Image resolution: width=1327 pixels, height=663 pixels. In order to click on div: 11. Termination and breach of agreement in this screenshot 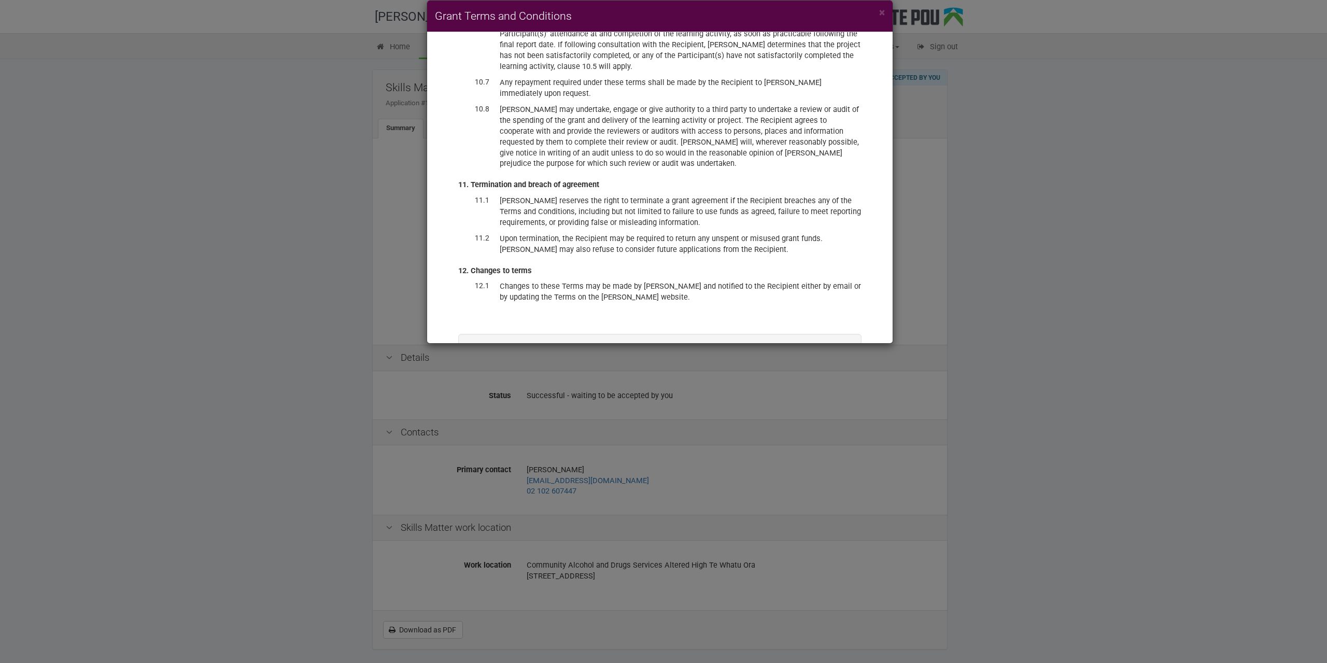, I will do `click(660, 185)`.